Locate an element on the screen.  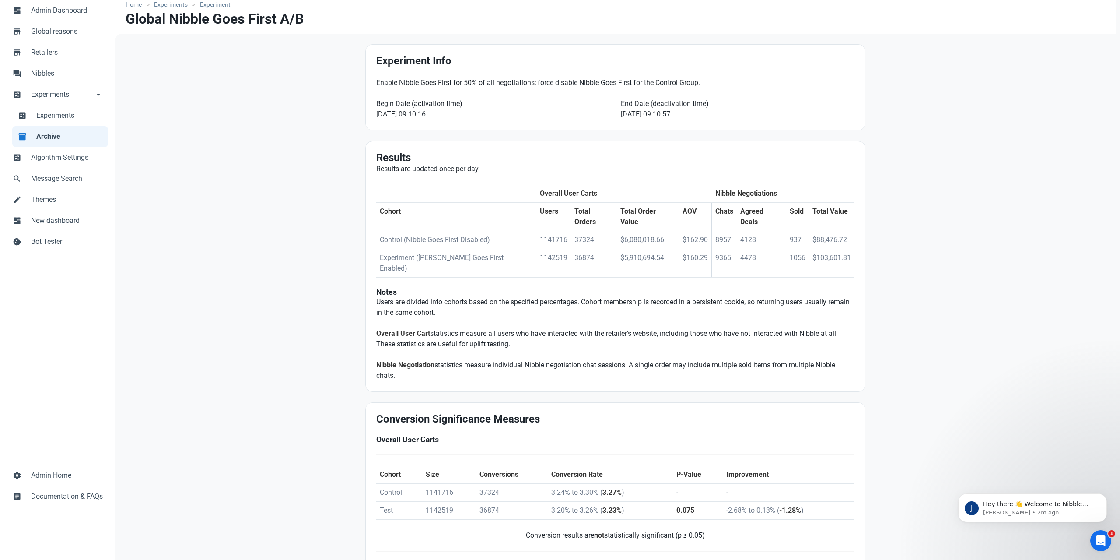
th: Total Orders is located at coordinates (594, 216).